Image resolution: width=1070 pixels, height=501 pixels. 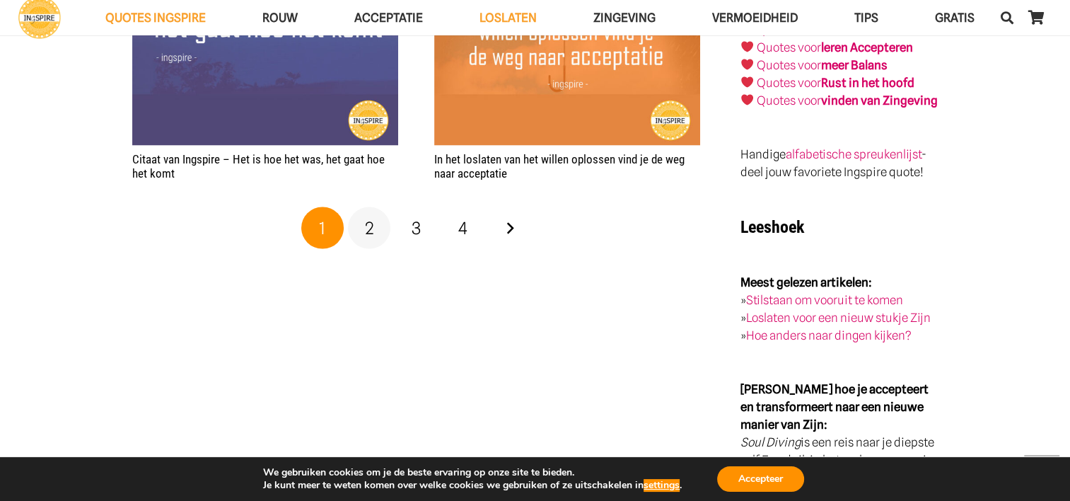 What do you see at coordinates (838, 317) in the screenshot?
I see `a: Loslaten voor een nieuw stukje Zijn` at bounding box center [838, 317].